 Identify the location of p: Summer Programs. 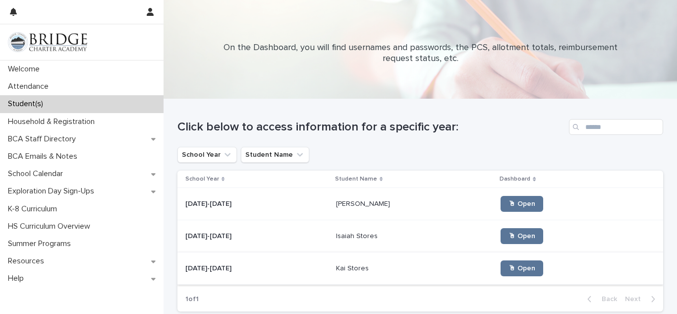
(41, 243).